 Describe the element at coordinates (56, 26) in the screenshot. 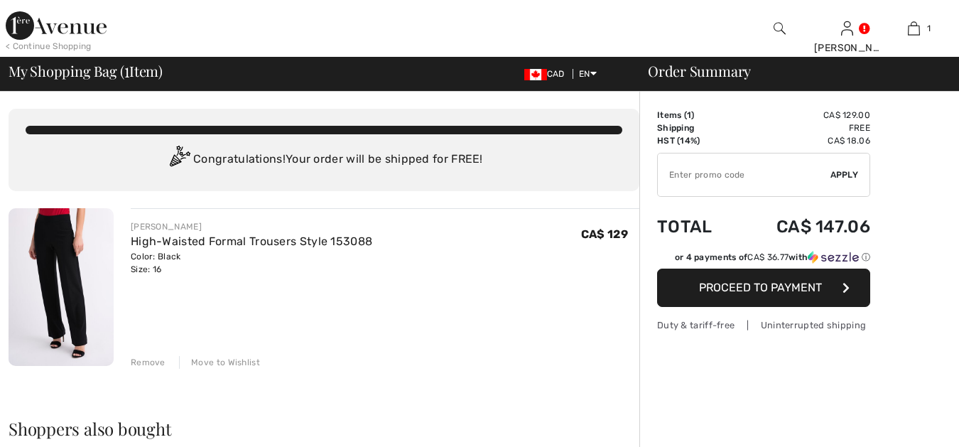

I see `img: 1ère Avenue` at that location.